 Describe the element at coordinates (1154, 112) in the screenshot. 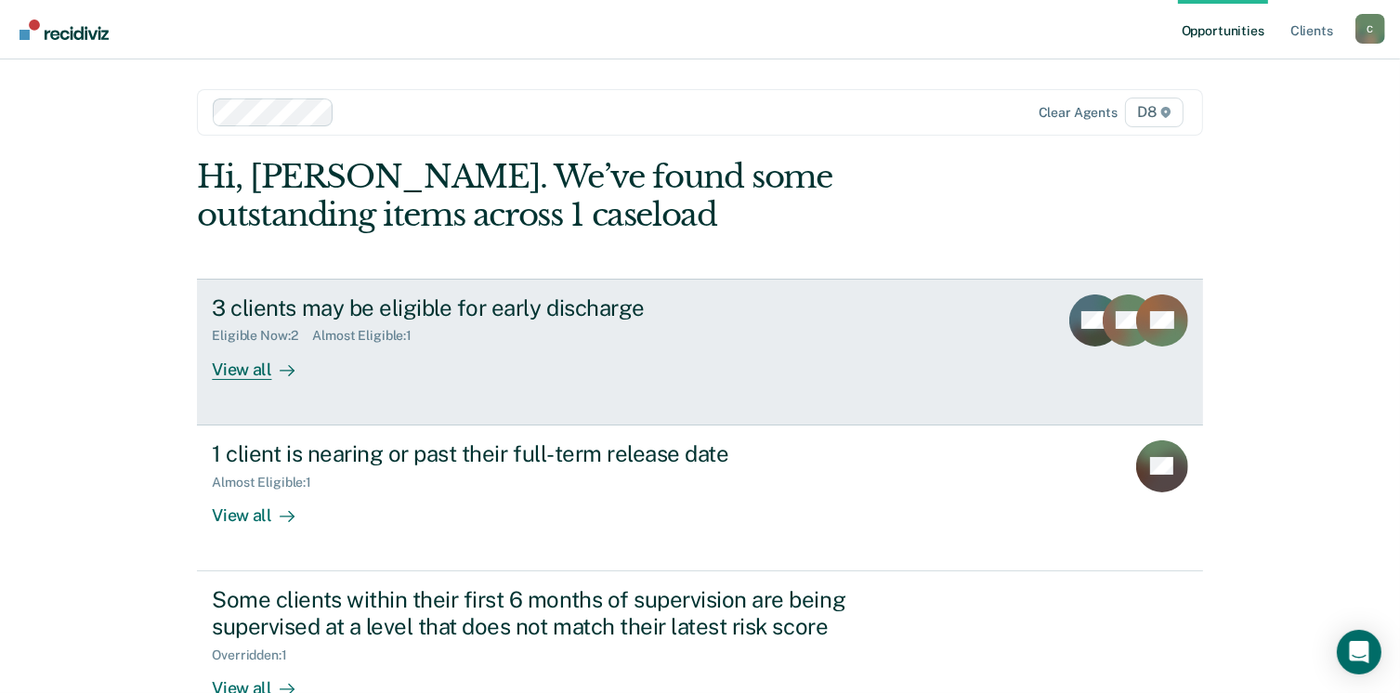

I see `span: D8` at that location.